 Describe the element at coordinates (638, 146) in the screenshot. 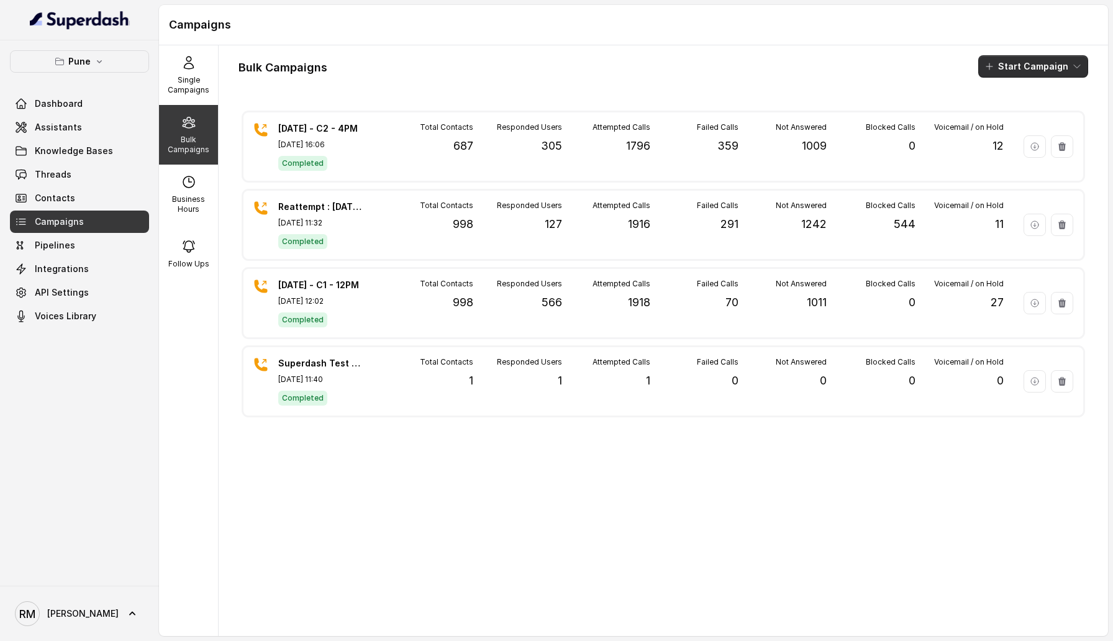

I see `p: 1796` at that location.